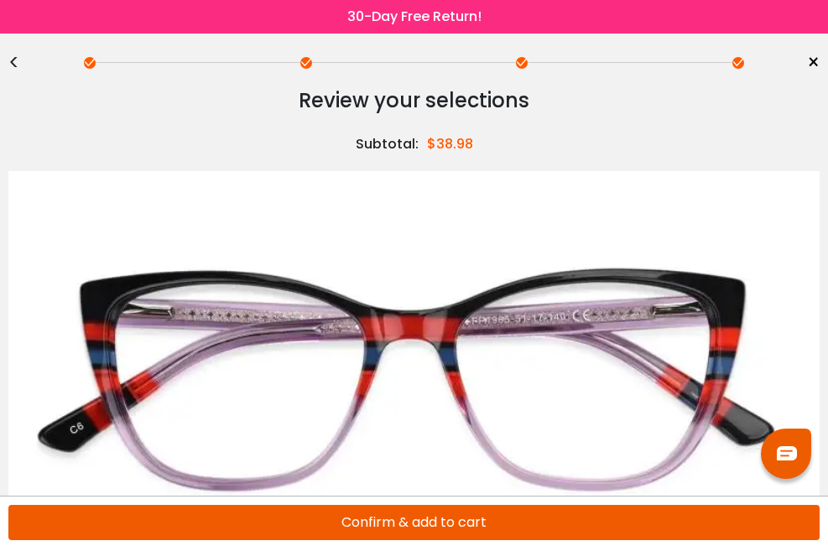 The height and width of the screenshot is (546, 828). I want to click on div: Review your selections, so click(413, 101).